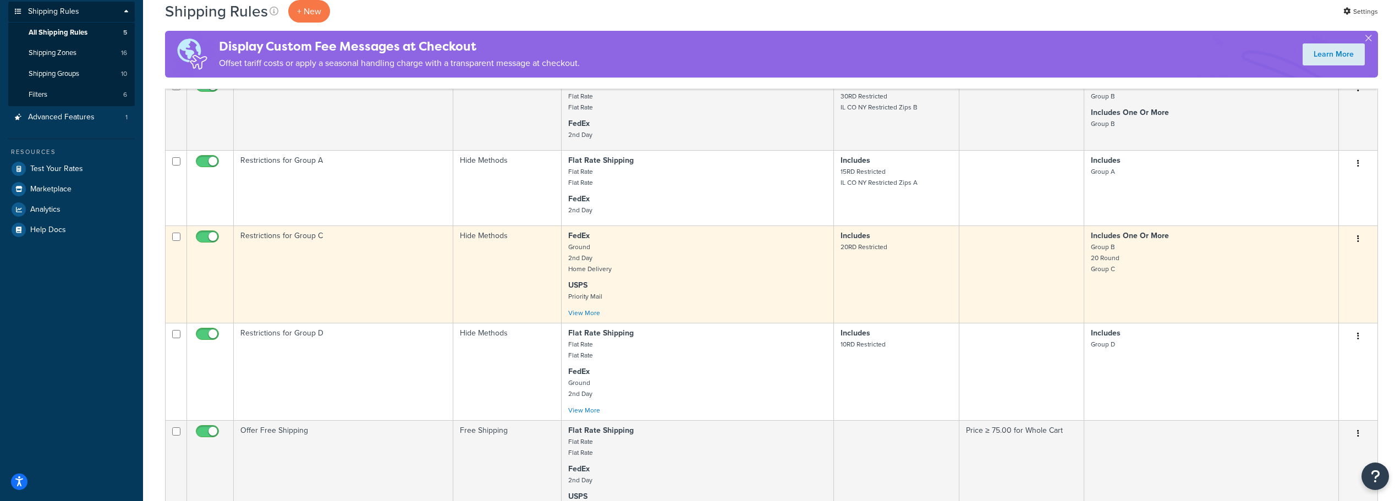 The image size is (1400, 501). I want to click on div: Resources, so click(72, 152).